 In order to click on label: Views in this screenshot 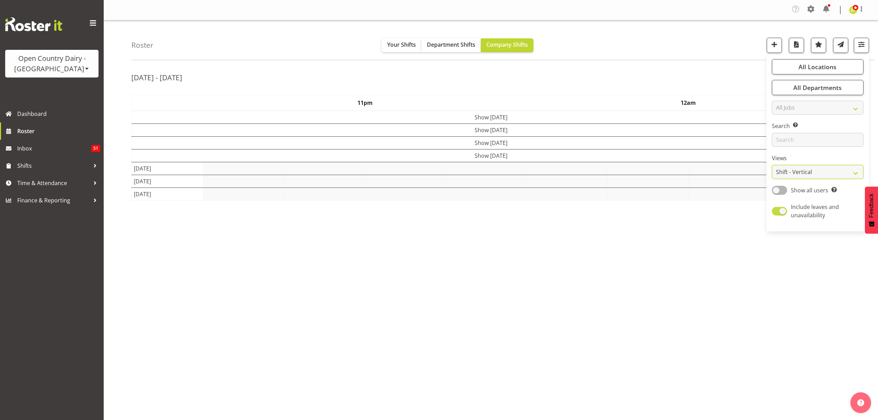, I will do `click(817, 158)`.